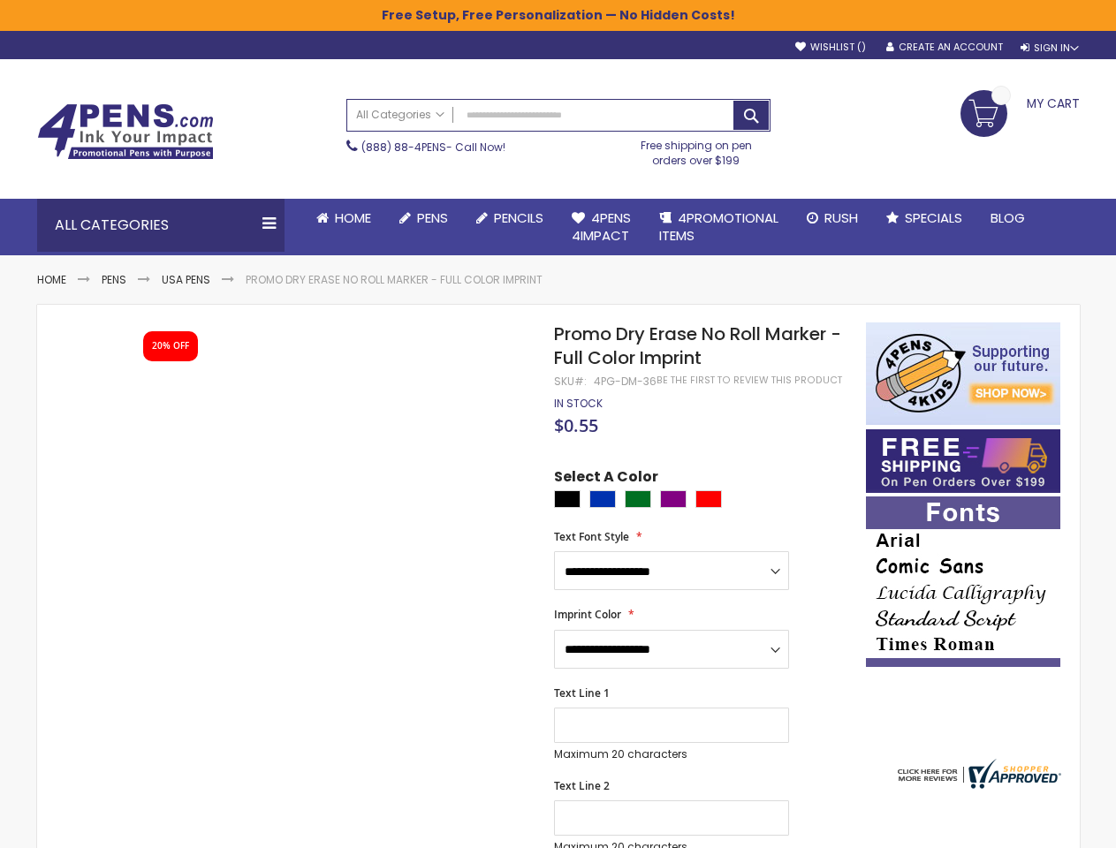 Image resolution: width=1116 pixels, height=848 pixels. Describe the element at coordinates (709, 499) in the screenshot. I see `div: Red` at that location.